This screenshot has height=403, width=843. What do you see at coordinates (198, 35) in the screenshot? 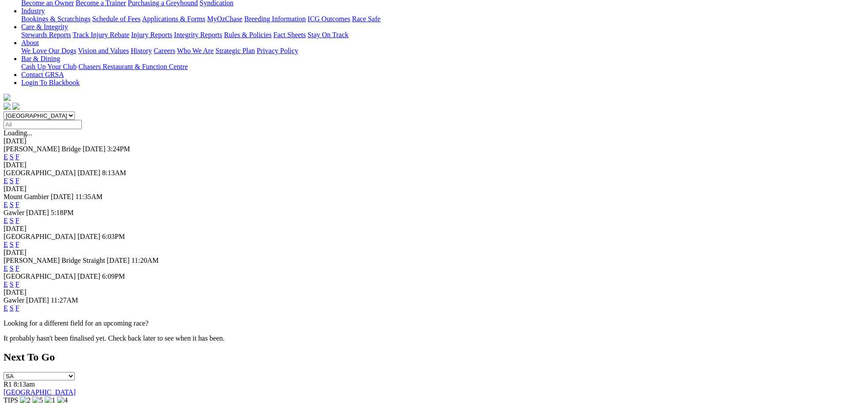
I see `a: Integrity Reports` at bounding box center [198, 35].